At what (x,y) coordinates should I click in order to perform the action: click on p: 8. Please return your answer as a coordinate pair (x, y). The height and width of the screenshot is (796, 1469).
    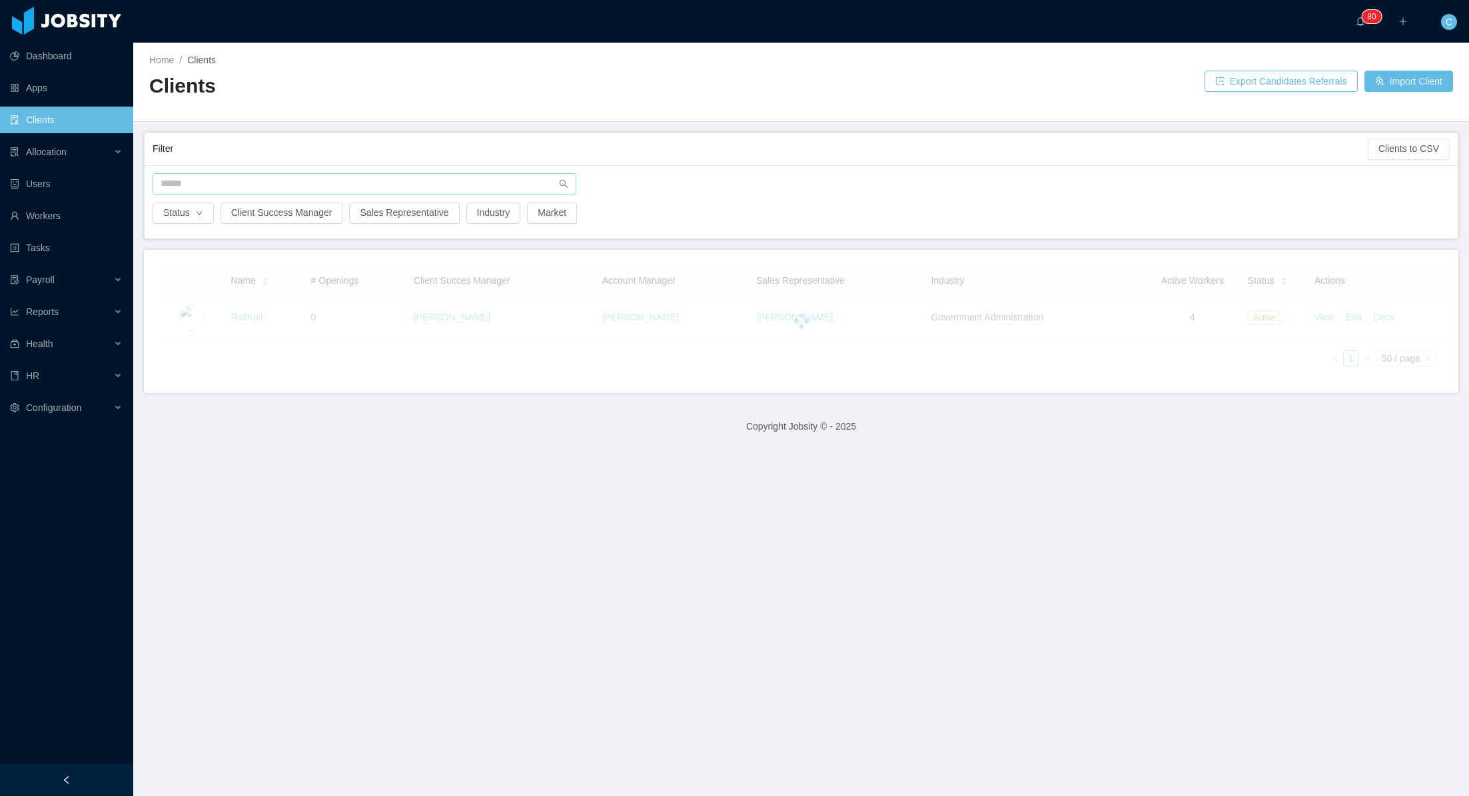
    Looking at the image, I should click on (1369, 17).